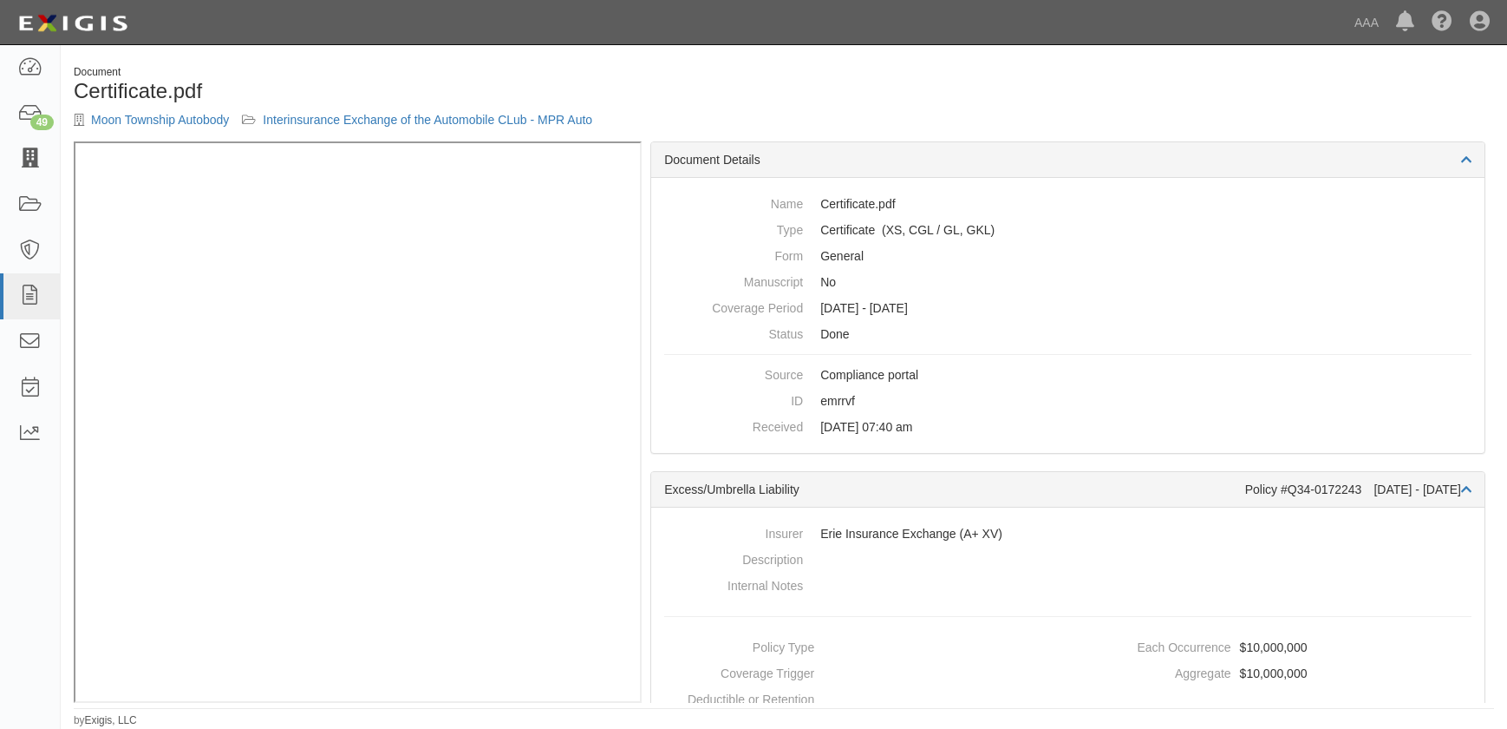  Describe the element at coordinates (1442, 23) in the screenshot. I see `i: Help Center - Complianz` at that location.